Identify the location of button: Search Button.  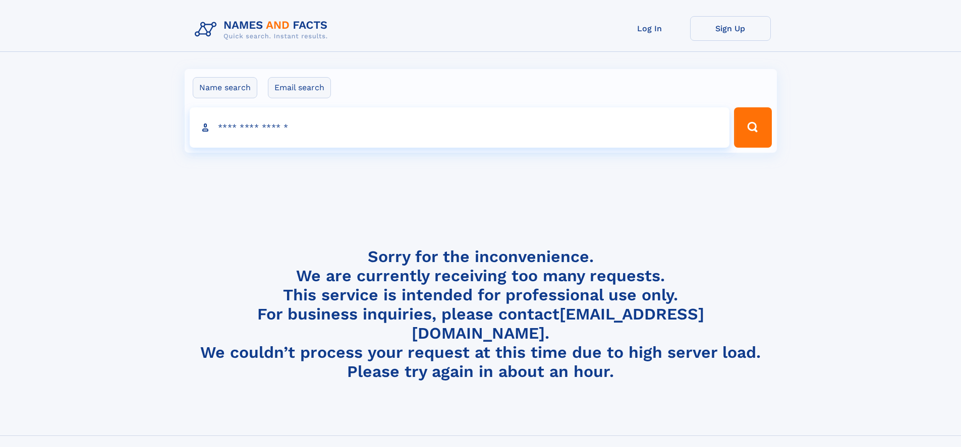
(753, 128).